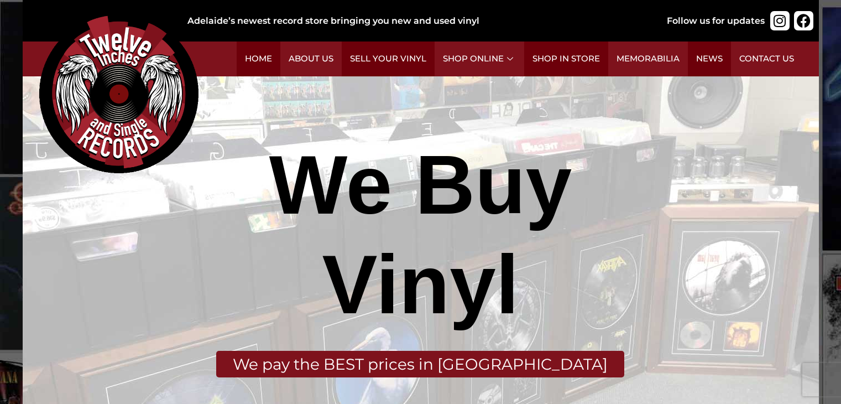 The width and height of the screenshot is (841, 404). Describe the element at coordinates (258, 59) in the screenshot. I see `a: Home` at that location.